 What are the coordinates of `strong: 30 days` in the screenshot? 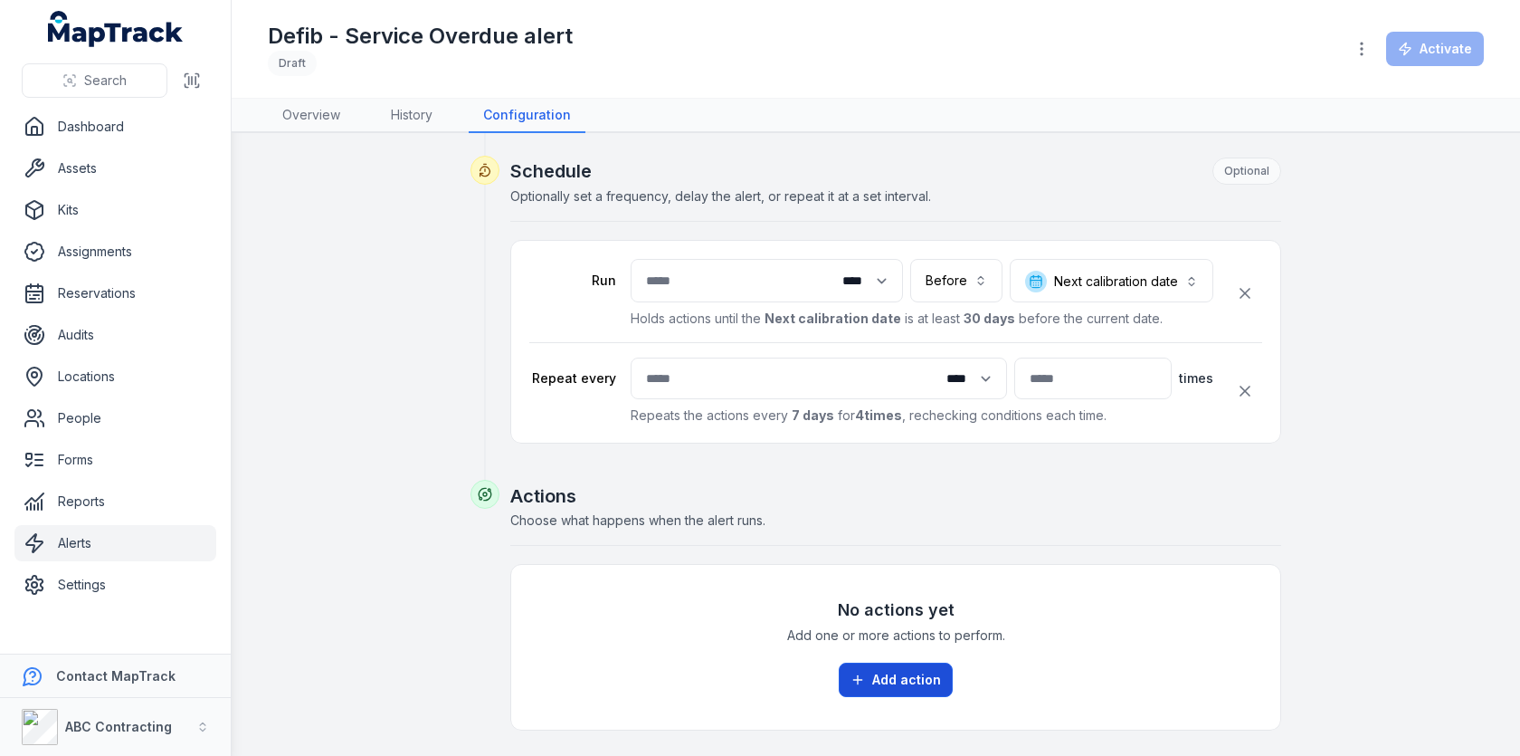 It's located at (989, 318).